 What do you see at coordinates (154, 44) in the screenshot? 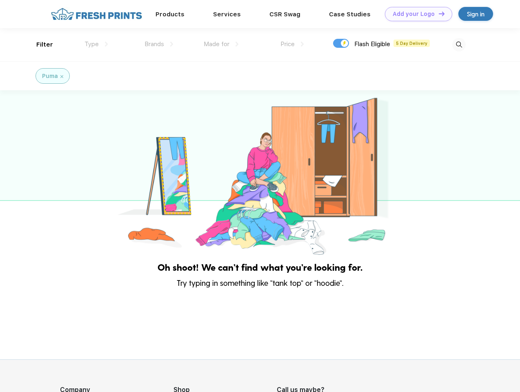
I see `span: Brands` at bounding box center [154, 44].